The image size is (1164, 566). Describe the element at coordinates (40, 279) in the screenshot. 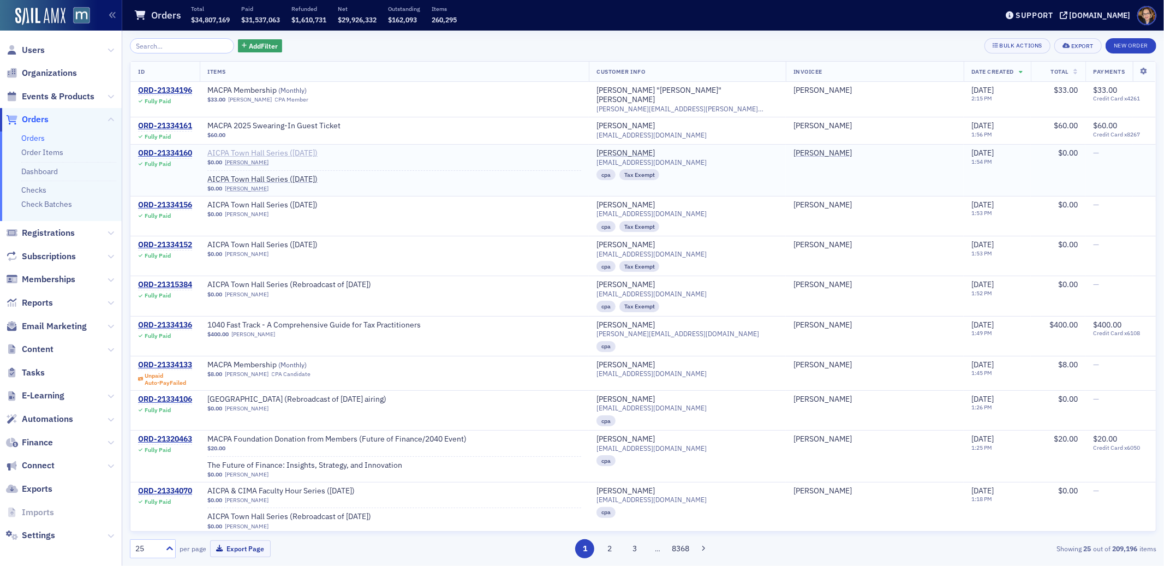

I see `a: Memberships` at that location.